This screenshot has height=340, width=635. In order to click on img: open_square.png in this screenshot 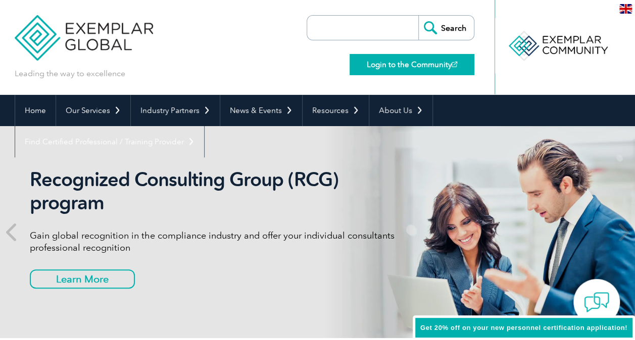, I will do `click(454, 64)`.